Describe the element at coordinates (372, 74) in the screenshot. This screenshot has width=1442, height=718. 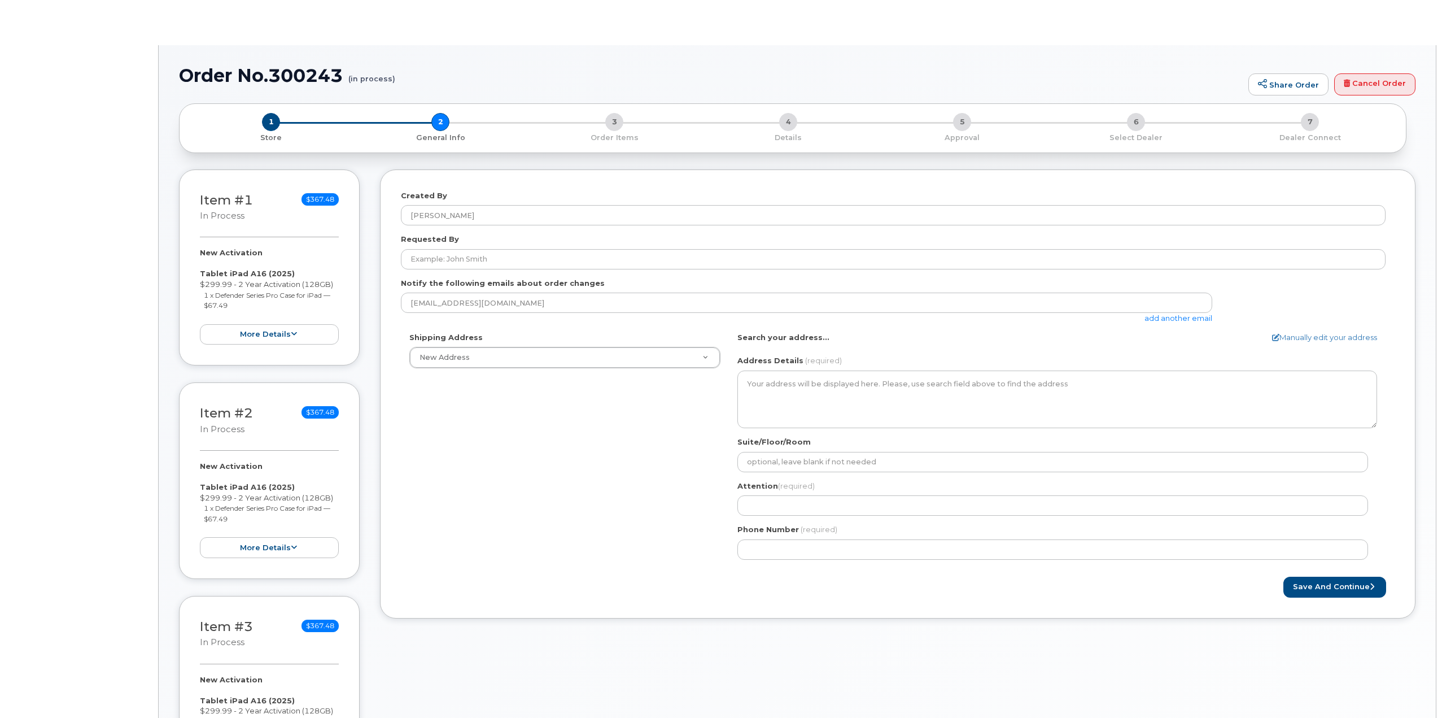
I see `small: (in process)` at that location.